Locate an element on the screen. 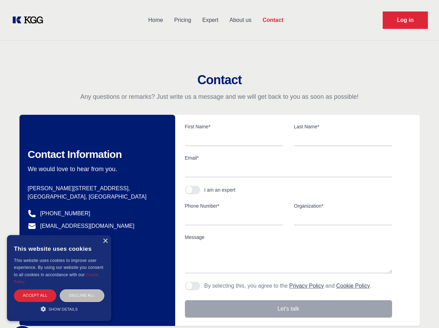  div: Decline all is located at coordinates (82, 295).